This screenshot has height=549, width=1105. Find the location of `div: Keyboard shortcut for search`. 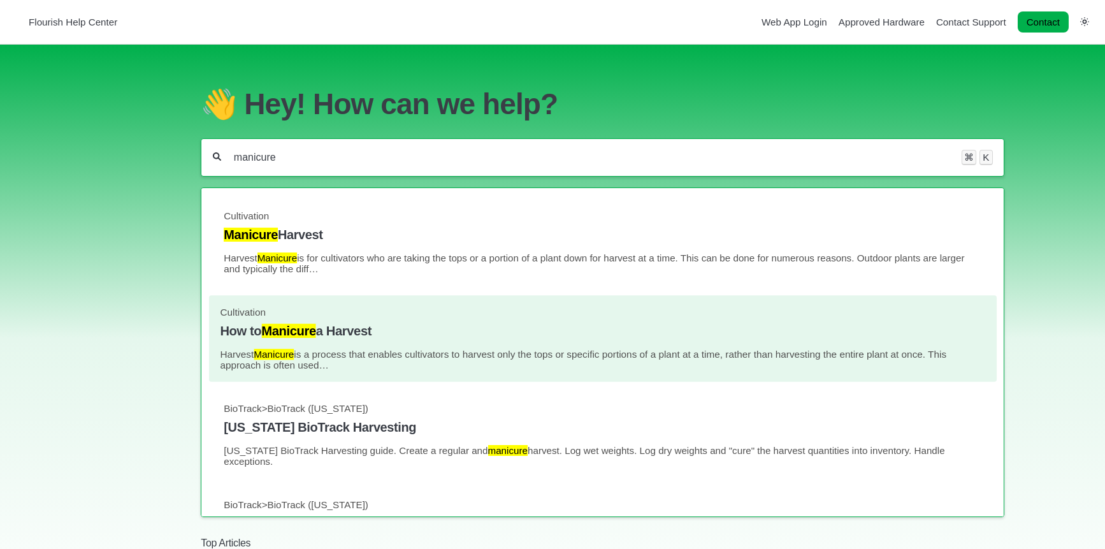

div: Keyboard shortcut for search is located at coordinates (977, 157).